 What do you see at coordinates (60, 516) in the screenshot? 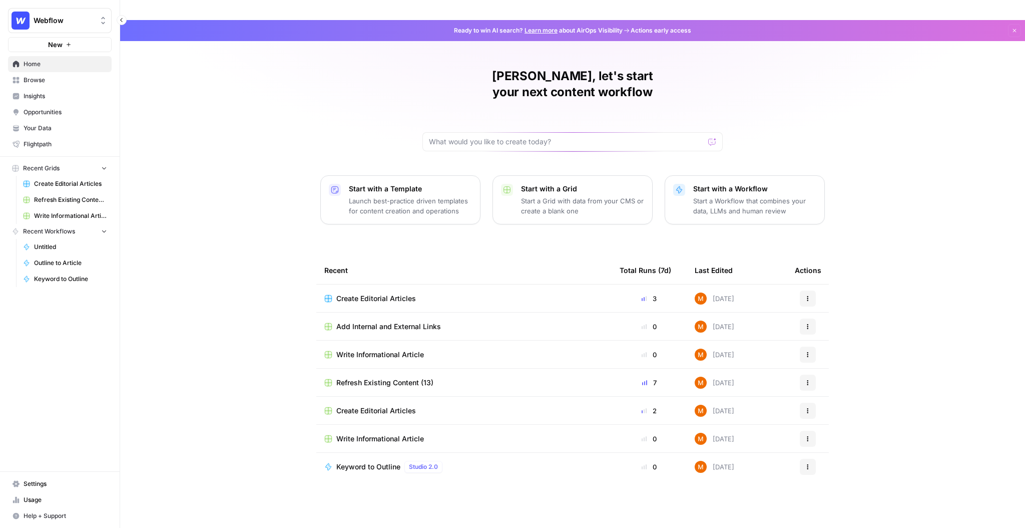
I see `button: Help + Support` at bounding box center [60, 516].